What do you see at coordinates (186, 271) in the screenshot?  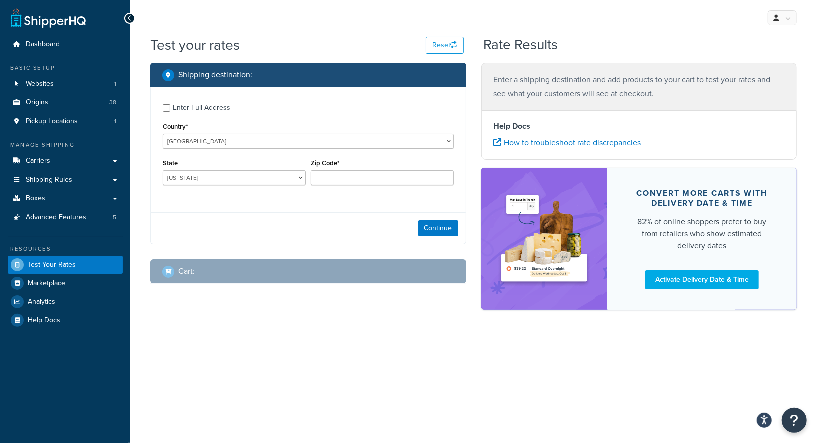 I see `h2: Cart :` at bounding box center [186, 271].